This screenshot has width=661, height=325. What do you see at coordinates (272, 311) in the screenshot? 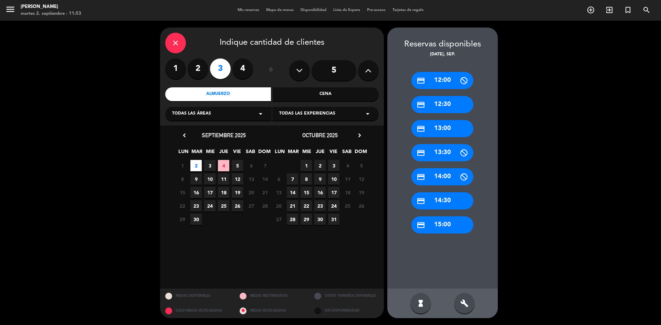
I see `div: MESAS BLOQUEADAS` at bounding box center [272, 311].